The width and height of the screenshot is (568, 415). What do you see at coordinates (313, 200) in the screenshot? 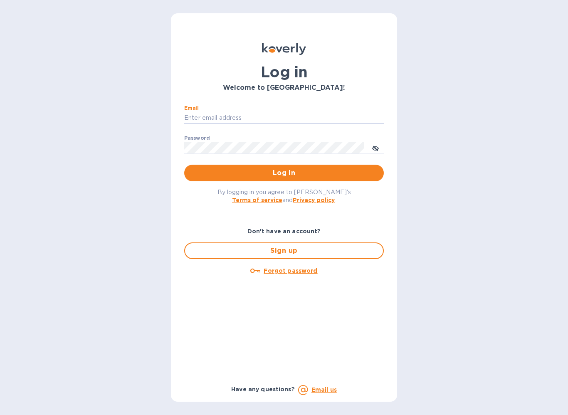
I see `b: Privacy policy` at bounding box center [313, 200].